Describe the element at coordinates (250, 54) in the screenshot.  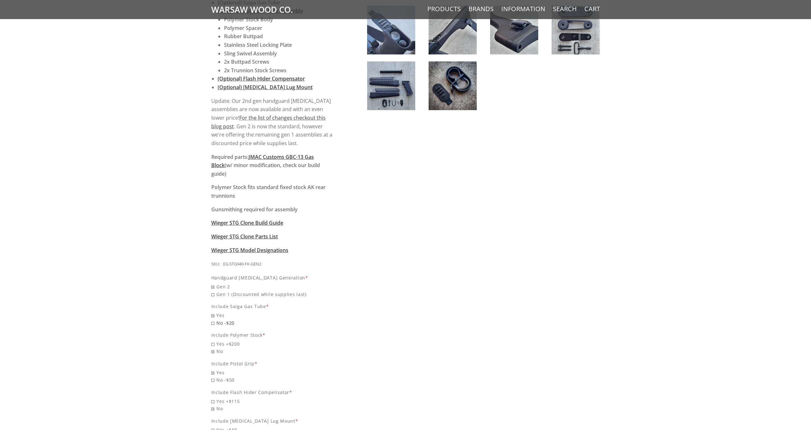
I see `strong: Sling Swivel Assembly` at that location.